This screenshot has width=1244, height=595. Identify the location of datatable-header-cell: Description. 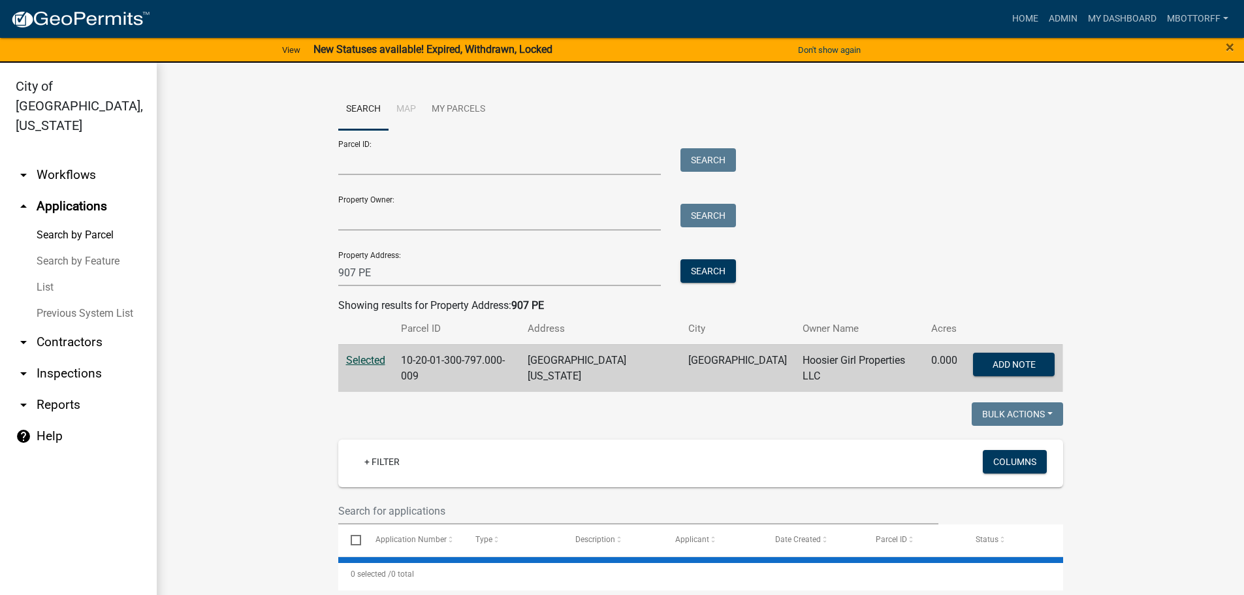
(613, 540).